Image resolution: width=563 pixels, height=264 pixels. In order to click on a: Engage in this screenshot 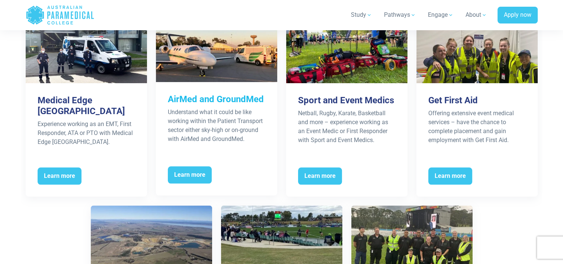, I will do `click(441, 15)`.